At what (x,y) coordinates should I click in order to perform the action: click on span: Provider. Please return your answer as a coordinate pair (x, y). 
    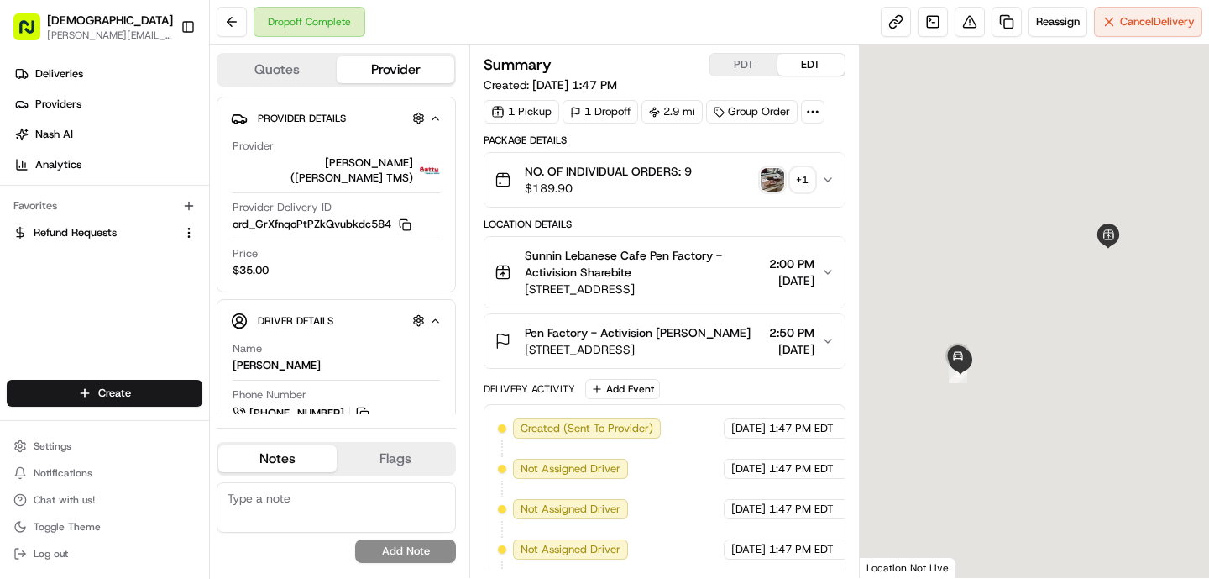
    Looking at the image, I should click on (253, 146).